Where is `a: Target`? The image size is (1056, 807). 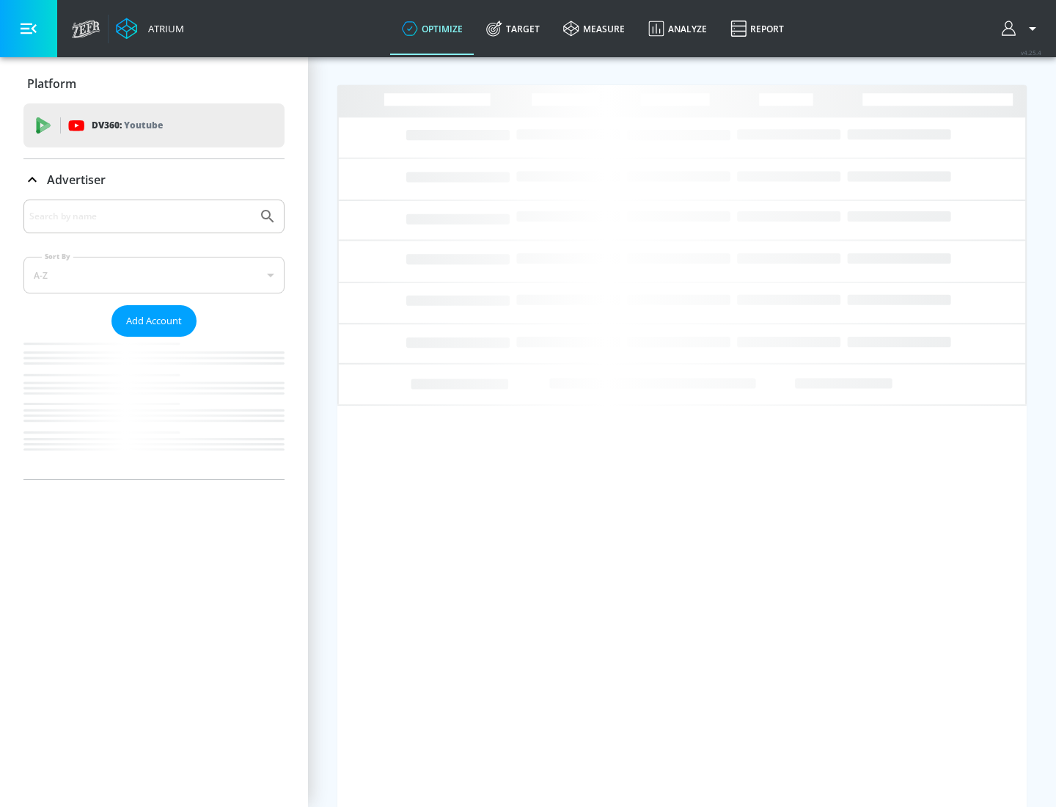
a: Target is located at coordinates (513, 29).